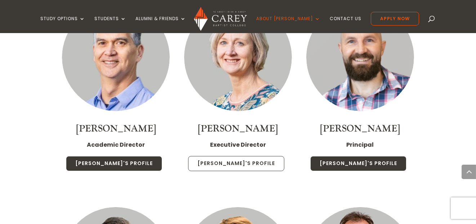 The height and width of the screenshot is (224, 476). I want to click on img: Rob Ayres_300x300, so click(116, 57).